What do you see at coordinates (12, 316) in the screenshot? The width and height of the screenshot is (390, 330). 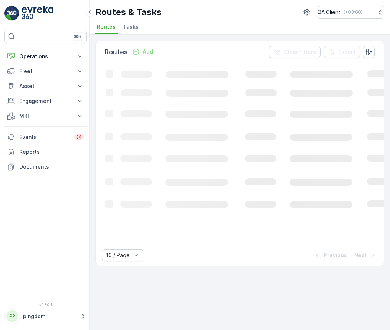 I see `div: PP` at bounding box center [12, 316].